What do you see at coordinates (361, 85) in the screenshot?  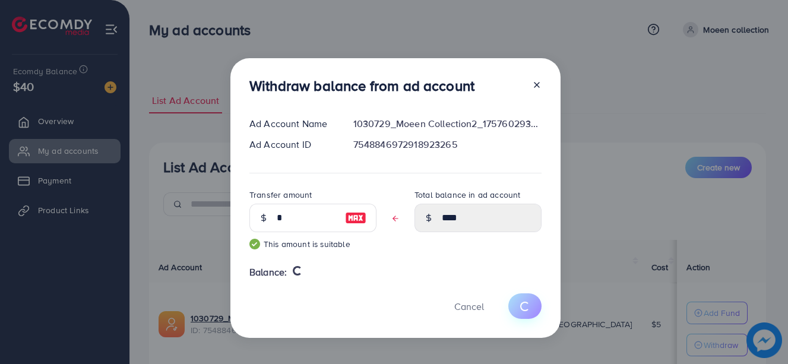 I see `h3: Withdraw balance from ad account` at bounding box center [361, 85].